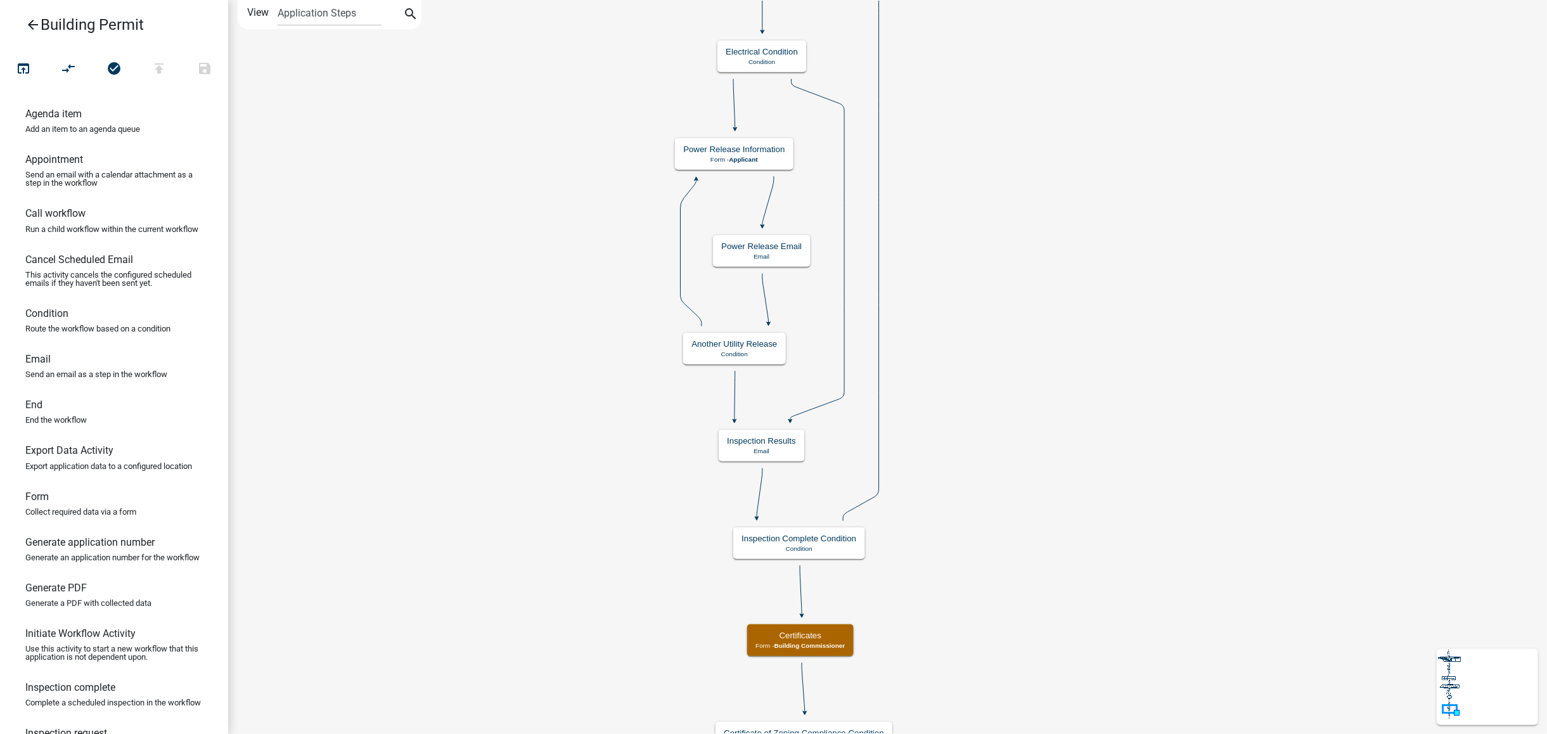 The width and height of the screenshot is (1547, 734). Describe the element at coordinates (37, 496) in the screenshot. I see `h6: Form` at that location.